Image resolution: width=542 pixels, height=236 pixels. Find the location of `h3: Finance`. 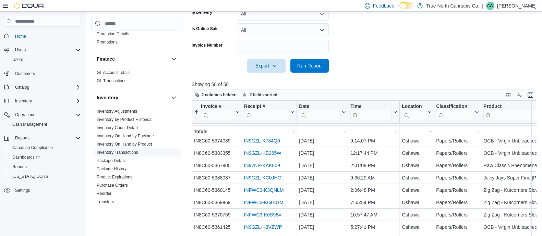

h3: Finance is located at coordinates (106, 59).